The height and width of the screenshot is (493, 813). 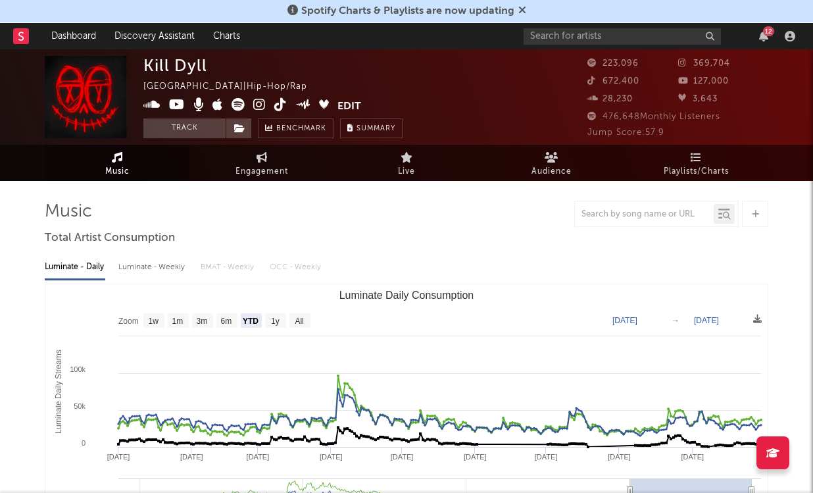 I want to click on text: Luminate Daily Streams, so click(x=59, y=391).